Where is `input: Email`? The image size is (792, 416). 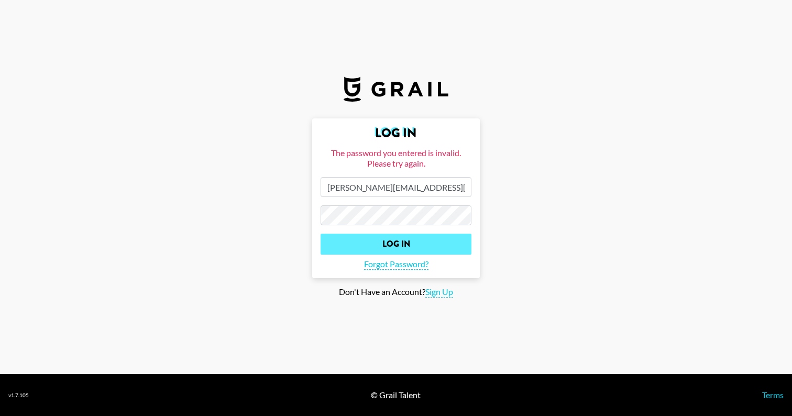 input: Email is located at coordinates (396, 187).